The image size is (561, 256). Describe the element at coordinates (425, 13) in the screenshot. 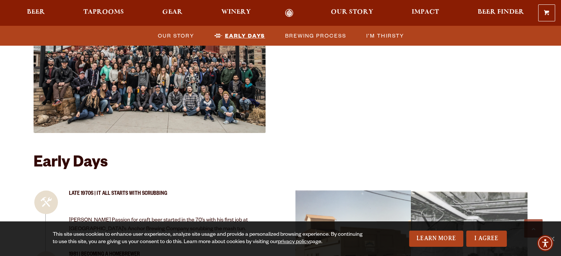

I see `a: Impact` at that location.